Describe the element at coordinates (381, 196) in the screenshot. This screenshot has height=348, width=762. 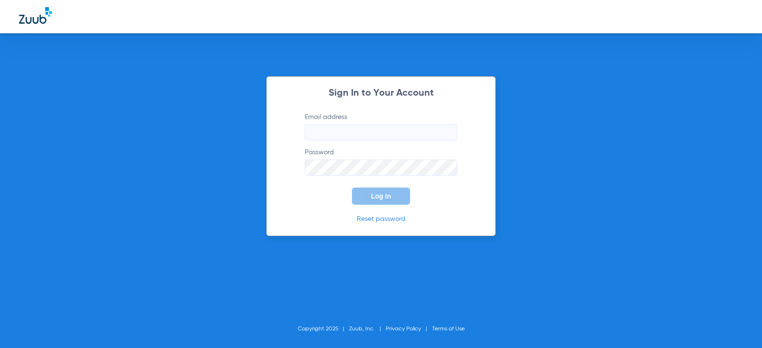
I see `button: Log In` at that location.